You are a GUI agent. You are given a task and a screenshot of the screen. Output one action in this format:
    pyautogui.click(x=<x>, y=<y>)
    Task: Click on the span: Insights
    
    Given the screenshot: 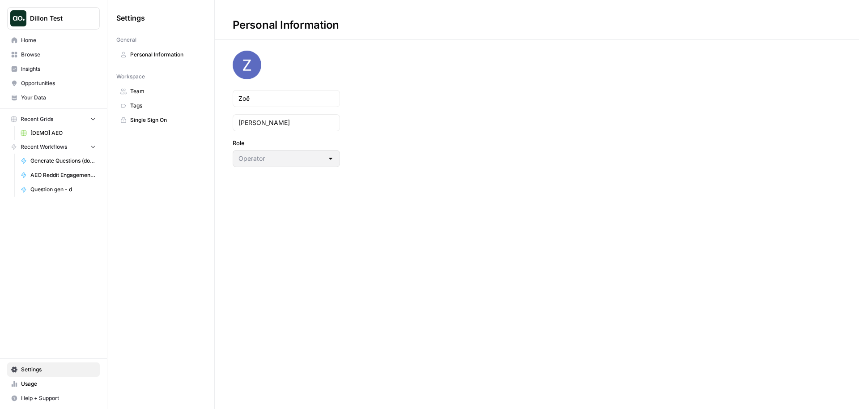 What is the action you would take?
    pyautogui.click(x=58, y=69)
    